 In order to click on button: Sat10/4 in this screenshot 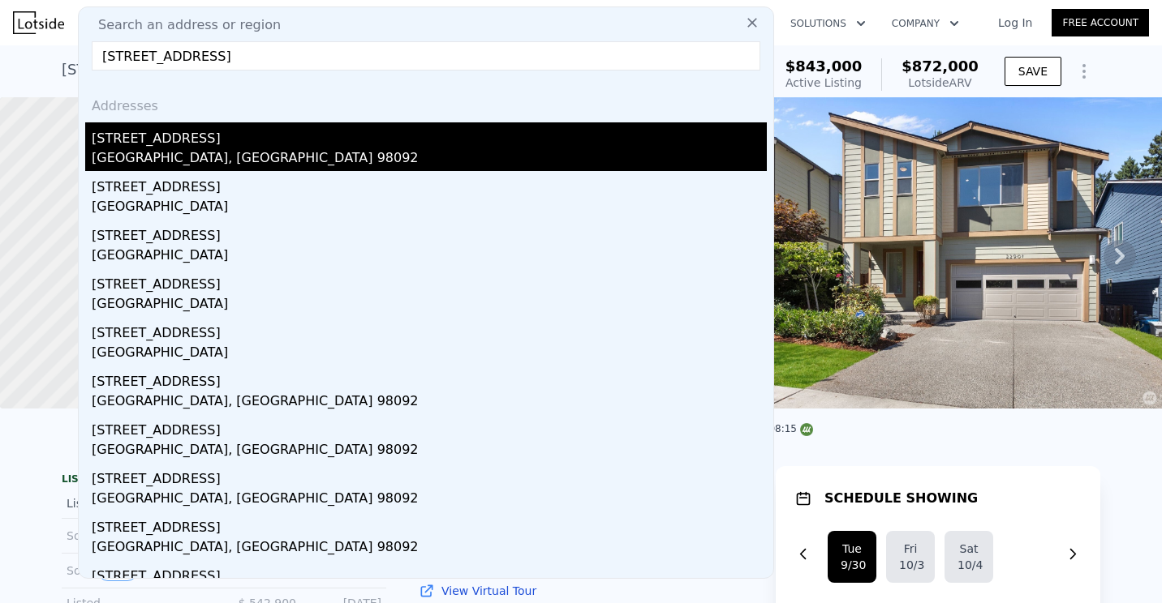, I will do `click(968, 557)`.